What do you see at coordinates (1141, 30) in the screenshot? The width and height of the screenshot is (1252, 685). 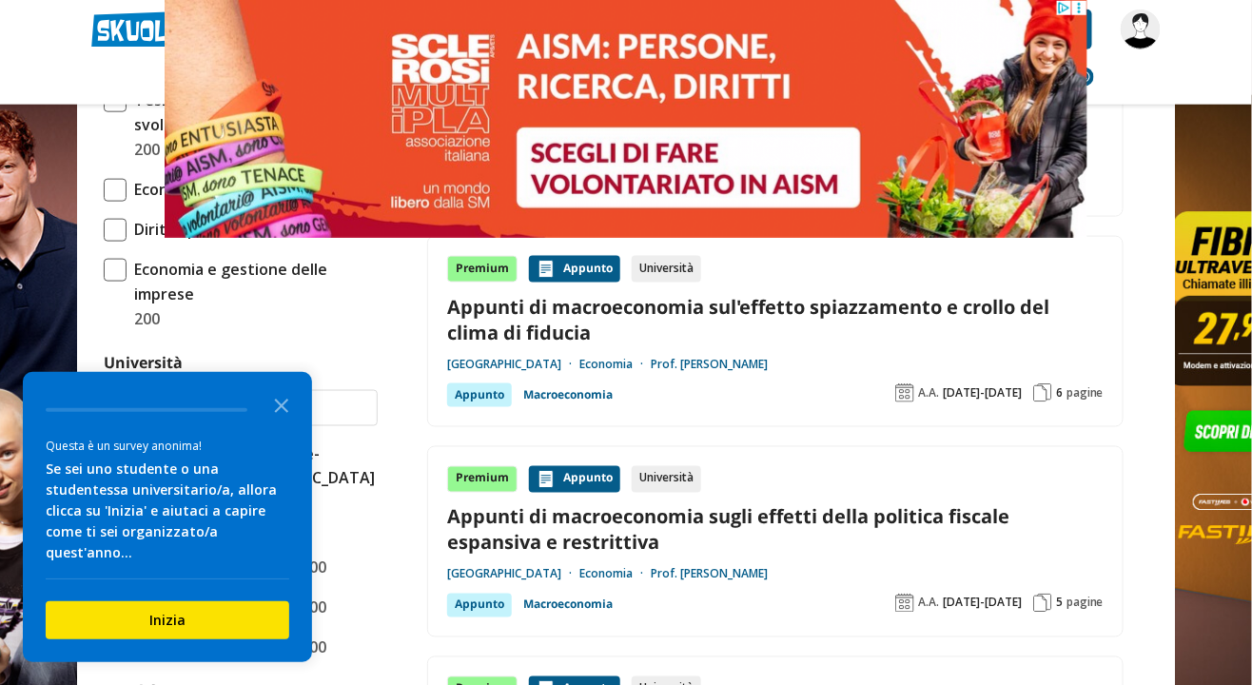 I see `img: Mak13` at bounding box center [1141, 30].